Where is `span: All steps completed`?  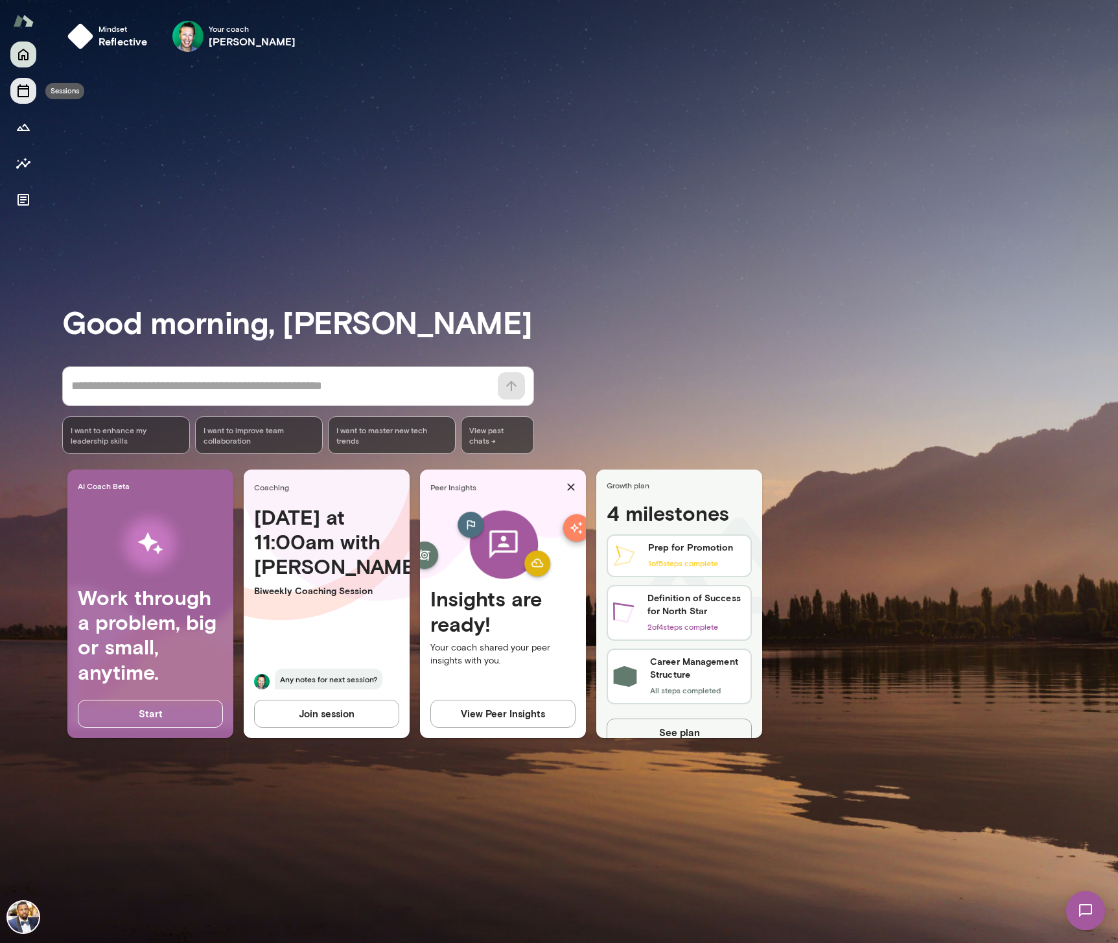 span: All steps completed is located at coordinates (685, 690).